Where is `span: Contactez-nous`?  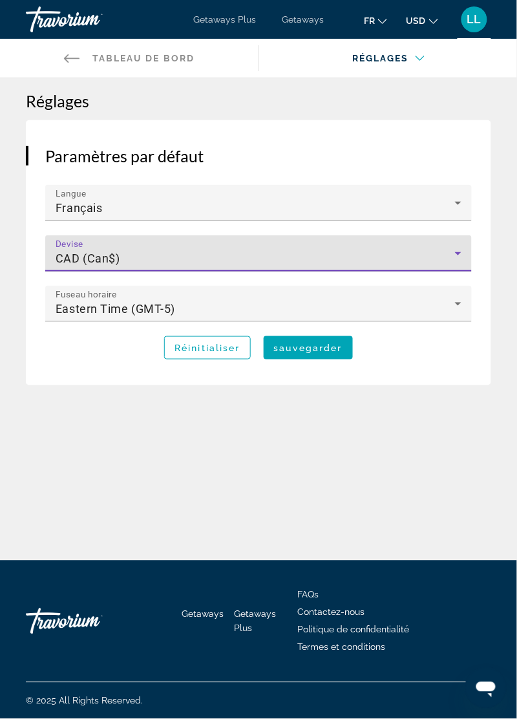
span: Contactez-nous is located at coordinates (331, 612).